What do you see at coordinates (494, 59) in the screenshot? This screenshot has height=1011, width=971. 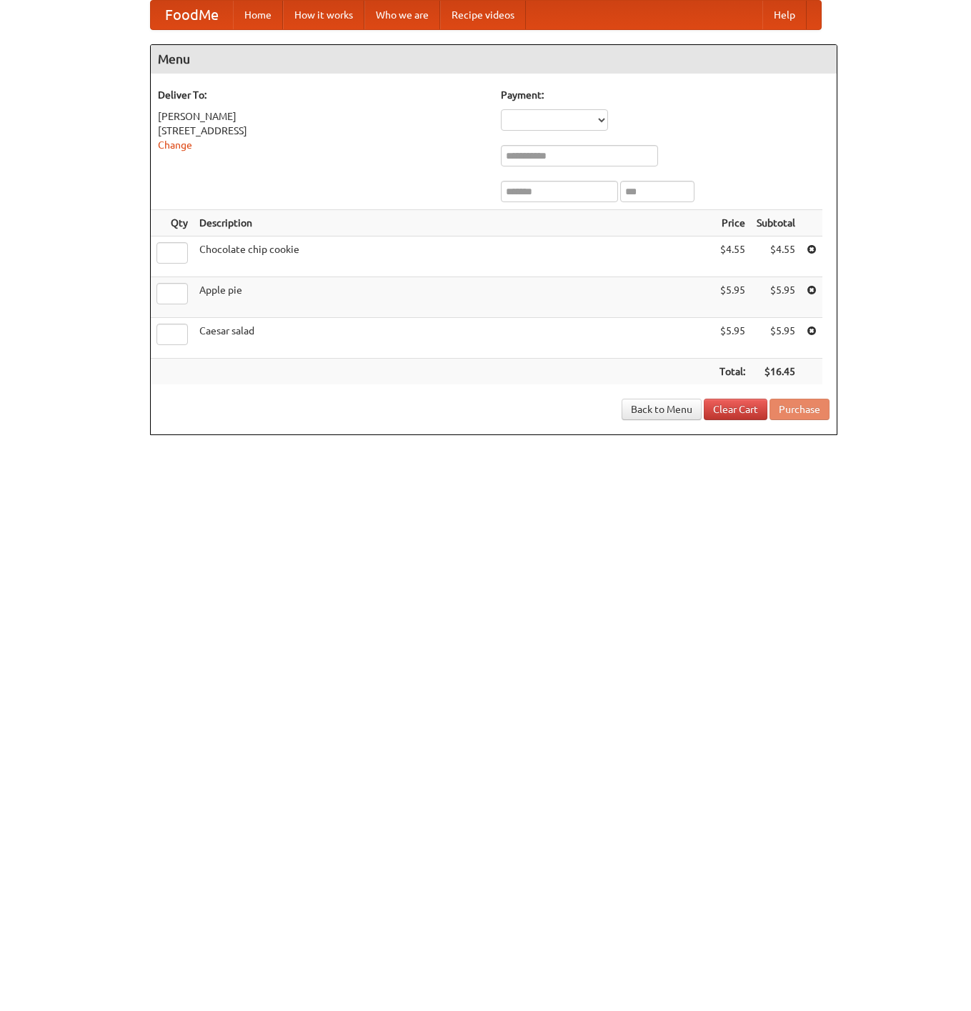 I see `h4: Menu` at bounding box center [494, 59].